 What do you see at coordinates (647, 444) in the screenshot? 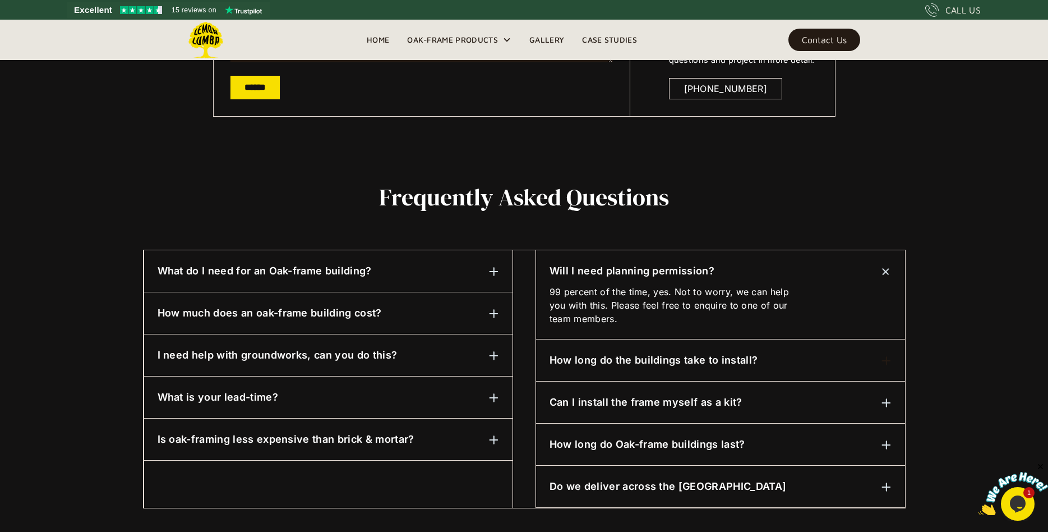
I see `h6: How long do Oak-frame buildings last?` at bounding box center [647, 444].